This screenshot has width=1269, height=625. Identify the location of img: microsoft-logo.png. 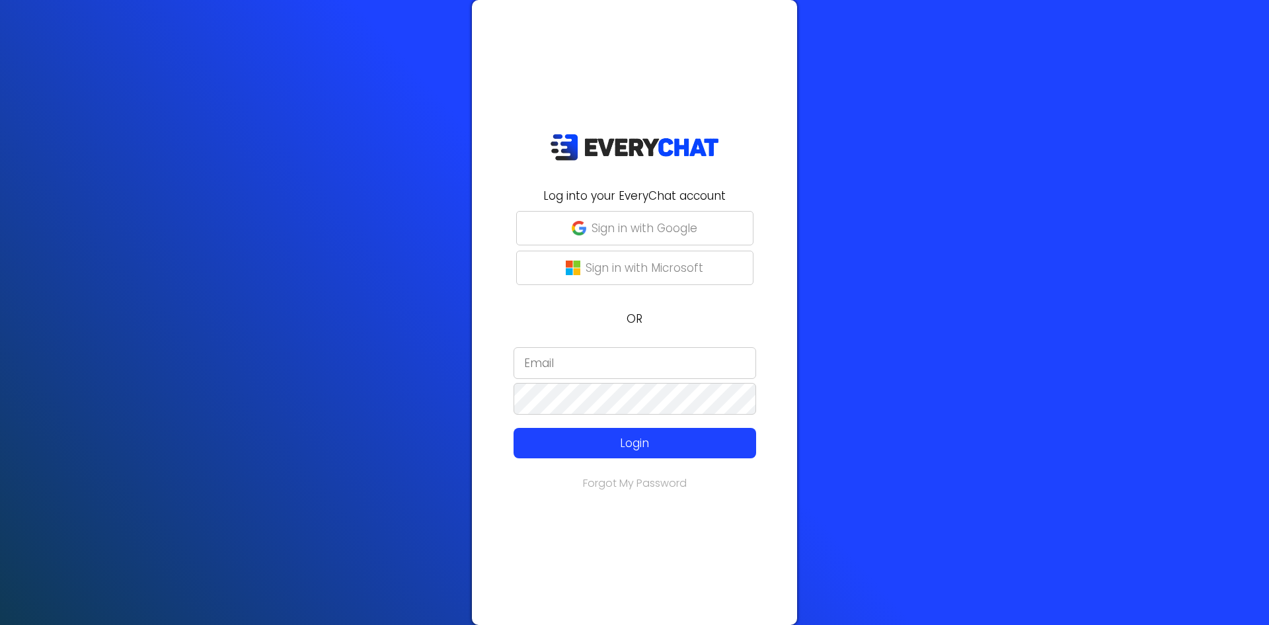
(573, 268).